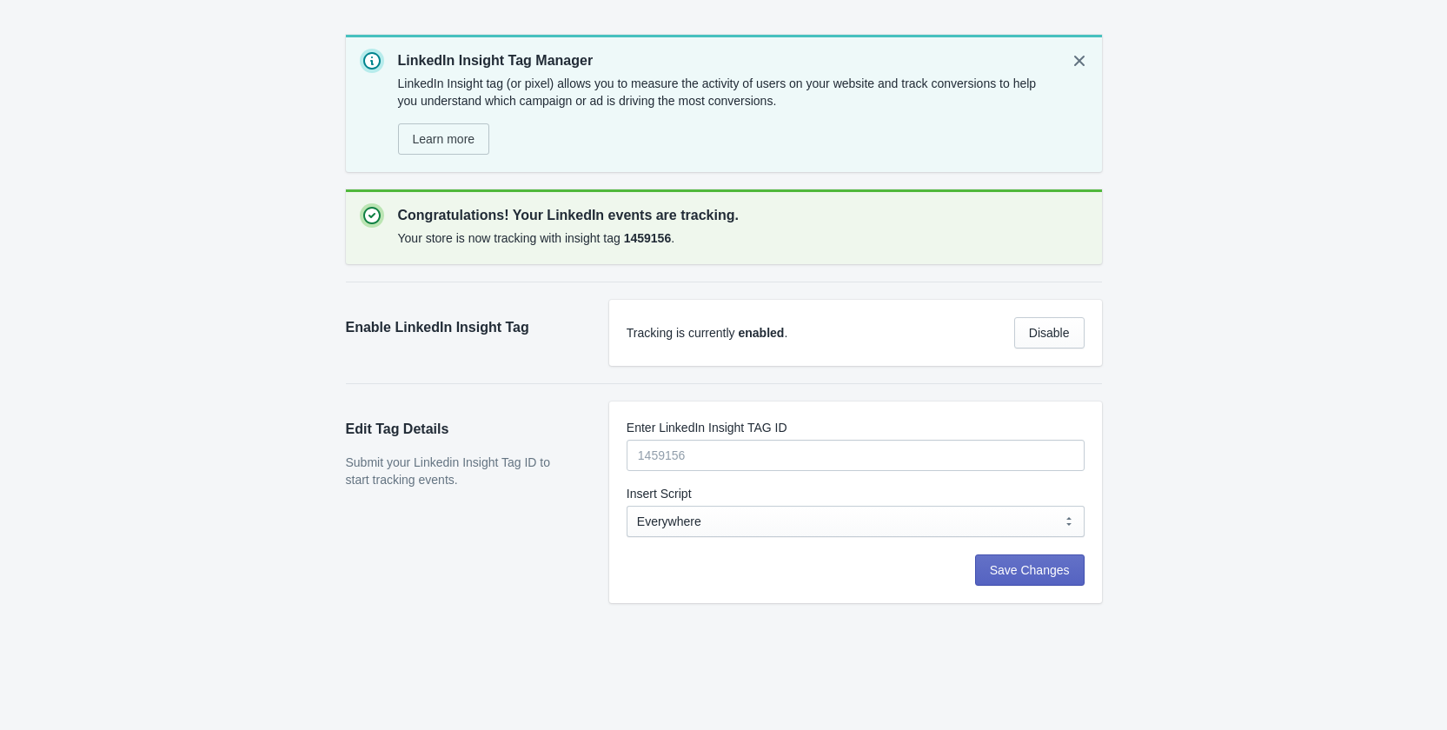 The width and height of the screenshot is (1447, 730). Describe the element at coordinates (460, 328) in the screenshot. I see `h2: Enable LinkedIn Insight Tag` at that location.